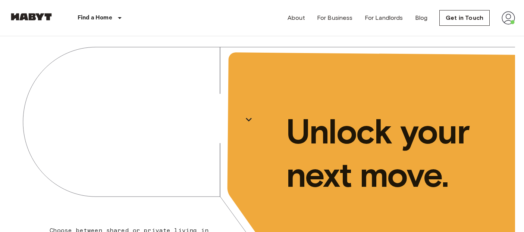 The image size is (524, 232). I want to click on img: avatar, so click(509, 18).